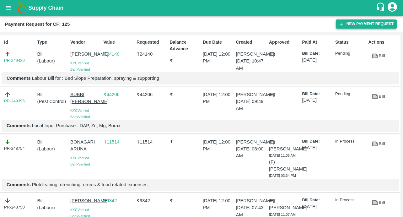  I want to click on button: open drawer, so click(8, 8).